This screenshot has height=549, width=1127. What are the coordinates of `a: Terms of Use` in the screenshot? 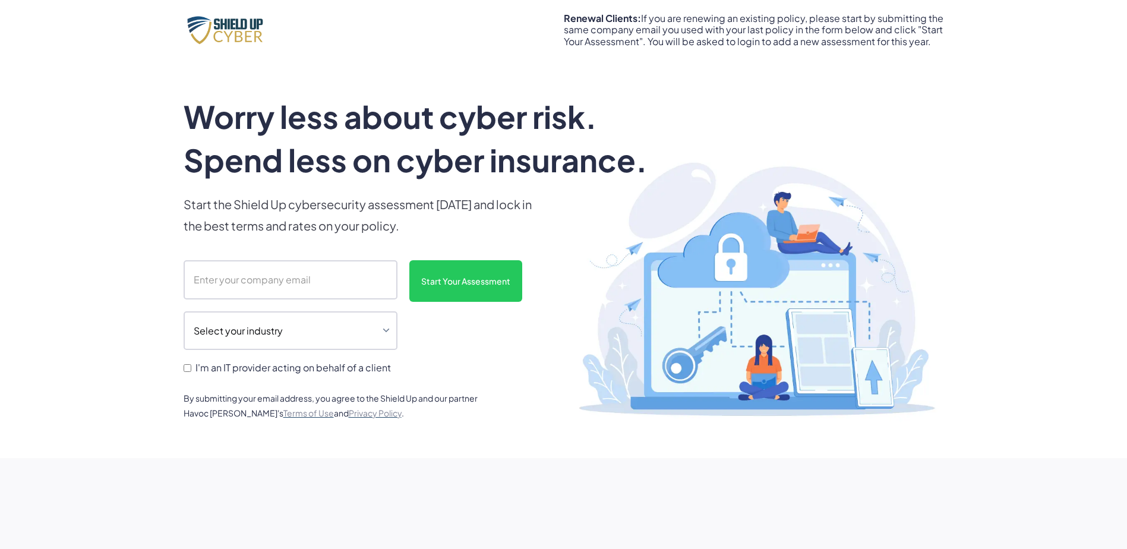 It's located at (308, 413).